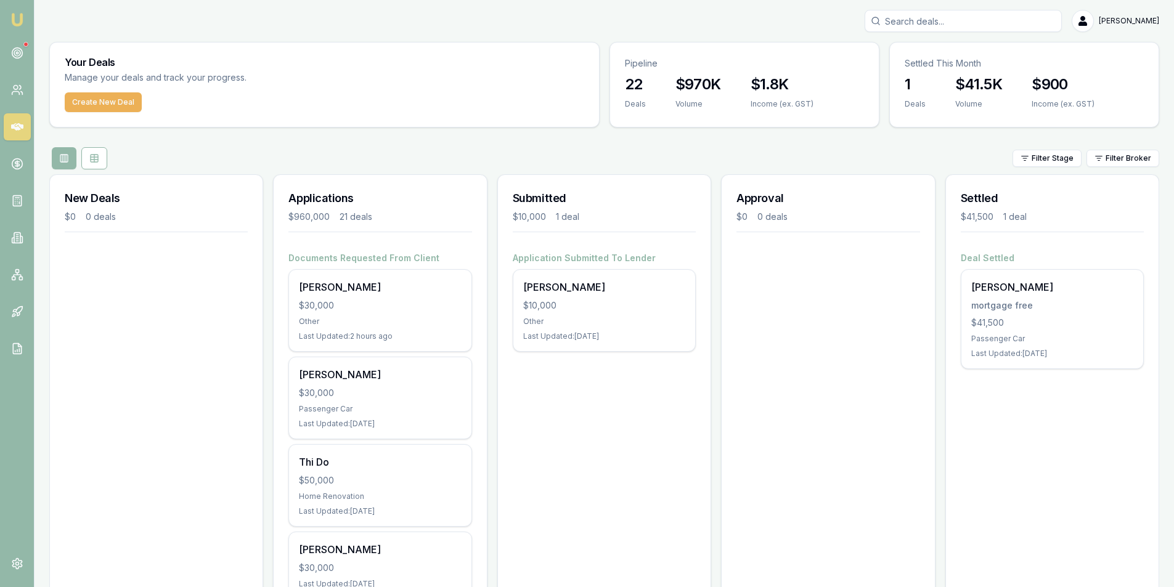 Image resolution: width=1174 pixels, height=587 pixels. Describe the element at coordinates (604, 199) in the screenshot. I see `h3: Submitted` at that location.